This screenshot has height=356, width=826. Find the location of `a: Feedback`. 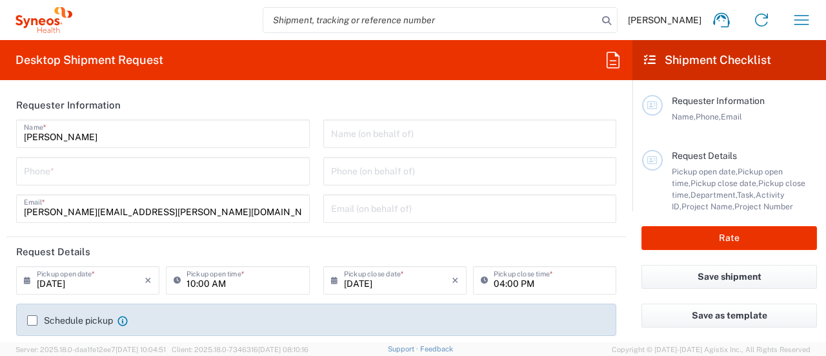

a: Feedback is located at coordinates (436, 349).